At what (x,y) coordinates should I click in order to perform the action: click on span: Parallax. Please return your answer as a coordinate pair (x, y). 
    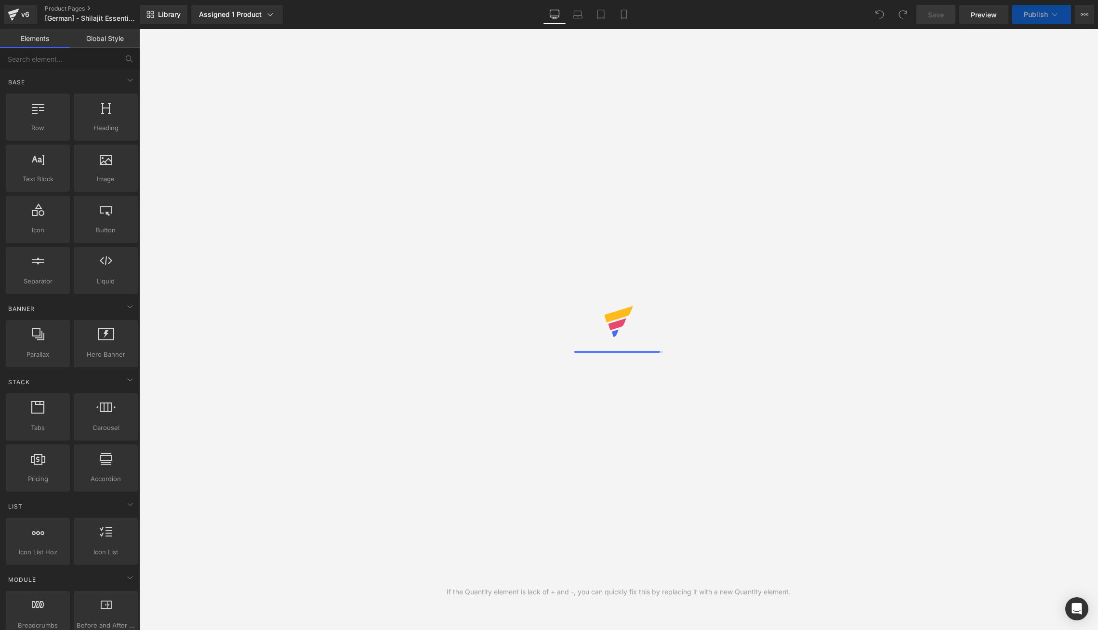
    Looking at the image, I should click on (38, 354).